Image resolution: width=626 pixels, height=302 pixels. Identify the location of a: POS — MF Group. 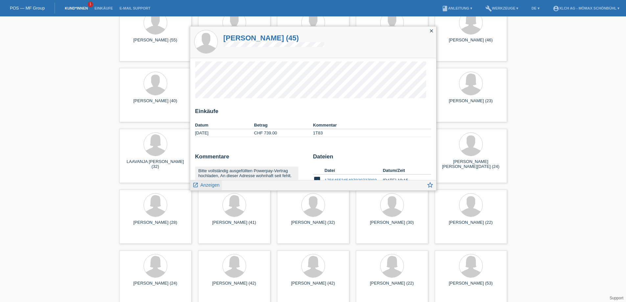
(27, 8).